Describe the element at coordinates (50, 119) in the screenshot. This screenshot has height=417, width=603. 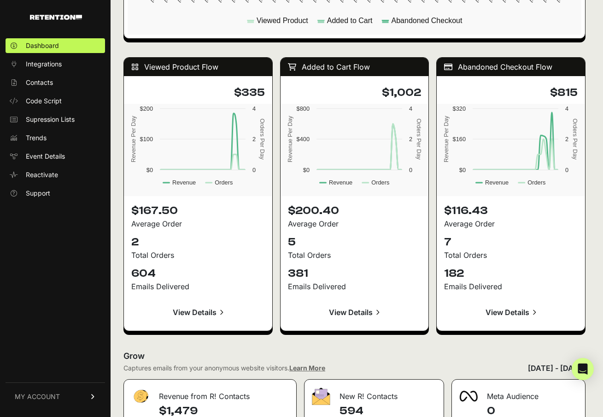
I see `span: Supression Lists` at that location.